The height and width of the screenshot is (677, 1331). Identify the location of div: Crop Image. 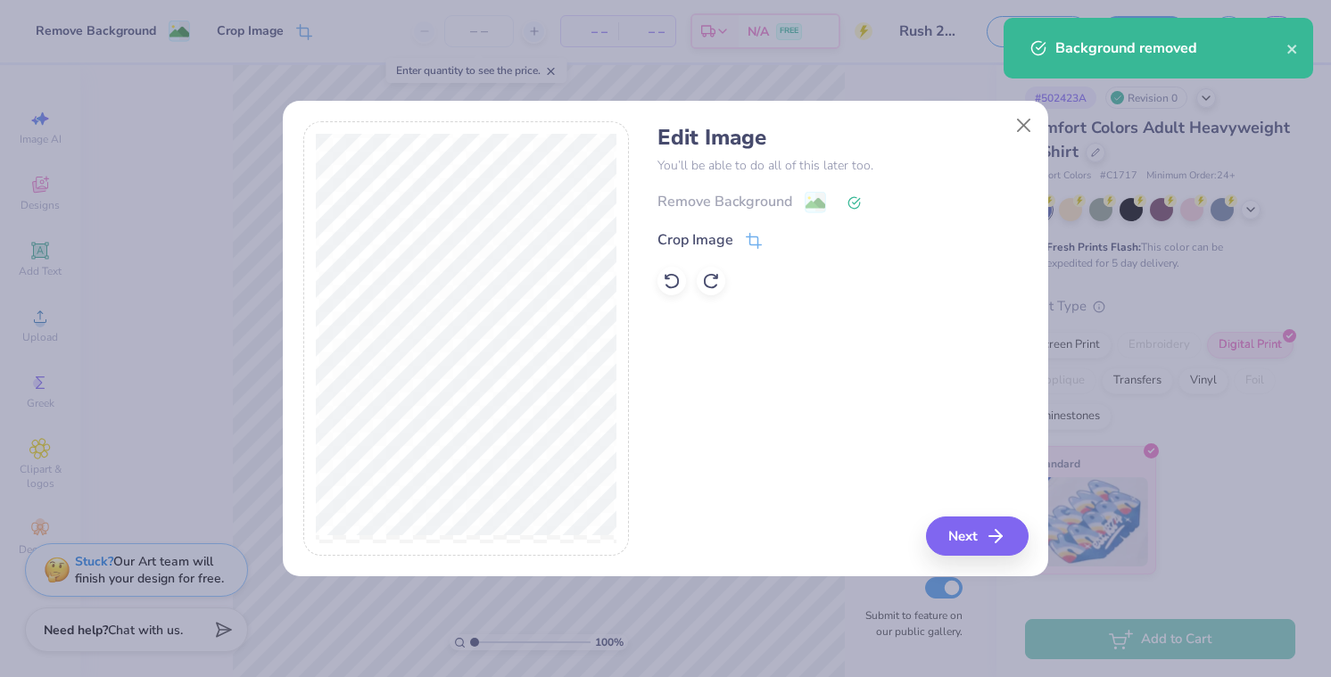
(695, 240).